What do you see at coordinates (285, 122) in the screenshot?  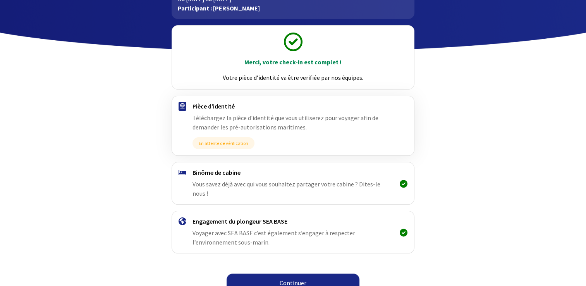 I see `span: Téléchargez la pièce d'identité que vous utiliserez pour voyager afin de demander les pré-autoris...` at bounding box center [285, 122].